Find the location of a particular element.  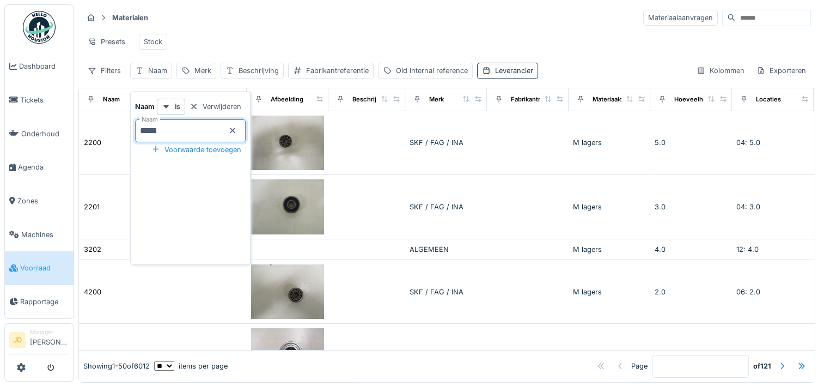

li: JD is located at coordinates (17, 340).